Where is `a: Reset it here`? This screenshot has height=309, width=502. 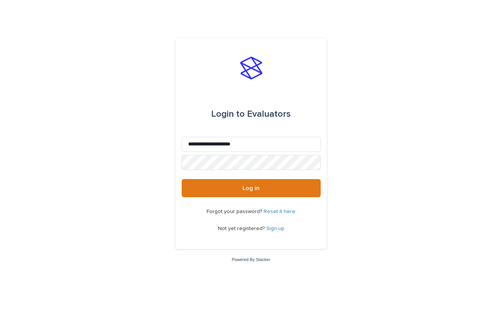 a: Reset it here is located at coordinates (280, 212).